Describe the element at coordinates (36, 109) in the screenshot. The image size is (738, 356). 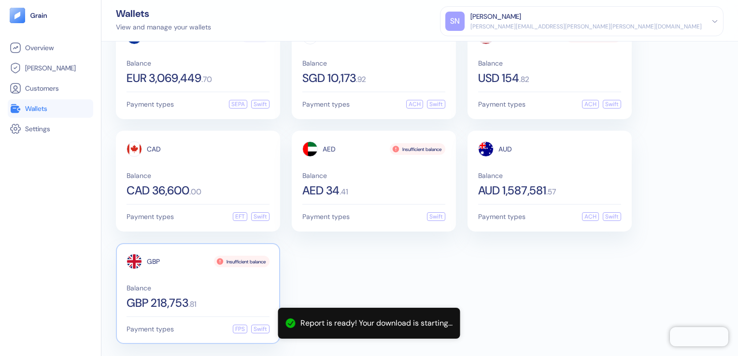
I see `span: Wallets` at that location.